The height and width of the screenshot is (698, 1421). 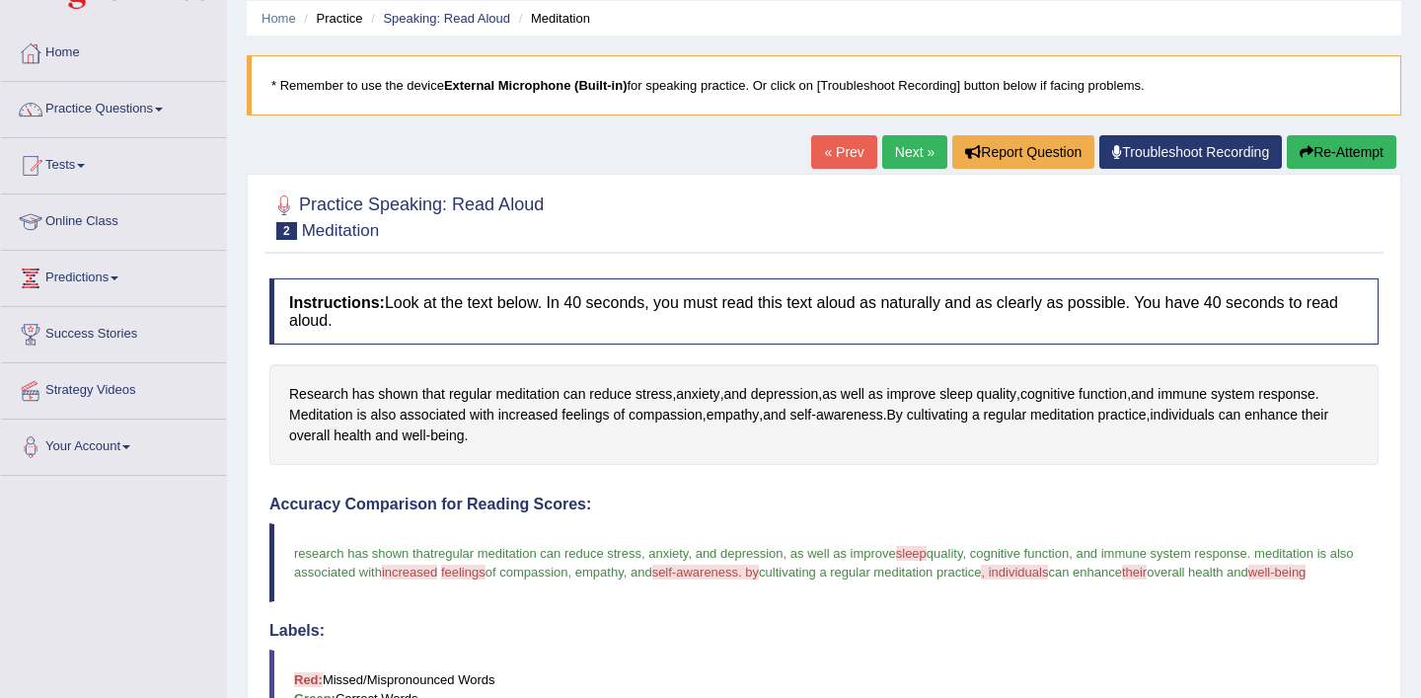 I want to click on a: Online Class, so click(x=114, y=219).